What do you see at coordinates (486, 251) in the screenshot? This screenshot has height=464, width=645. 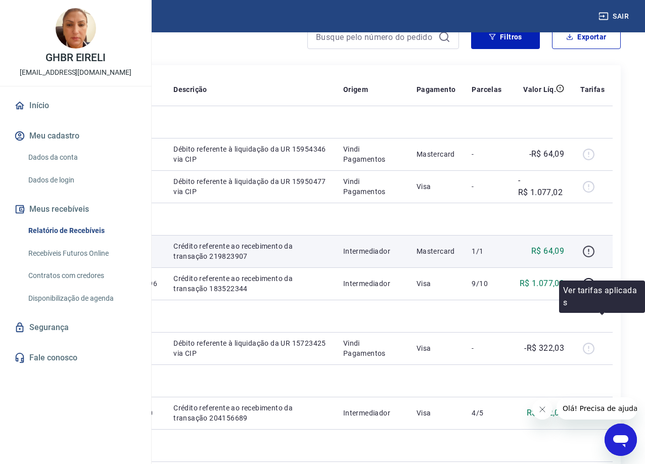 I see `p: 1/1` at bounding box center [486, 251].